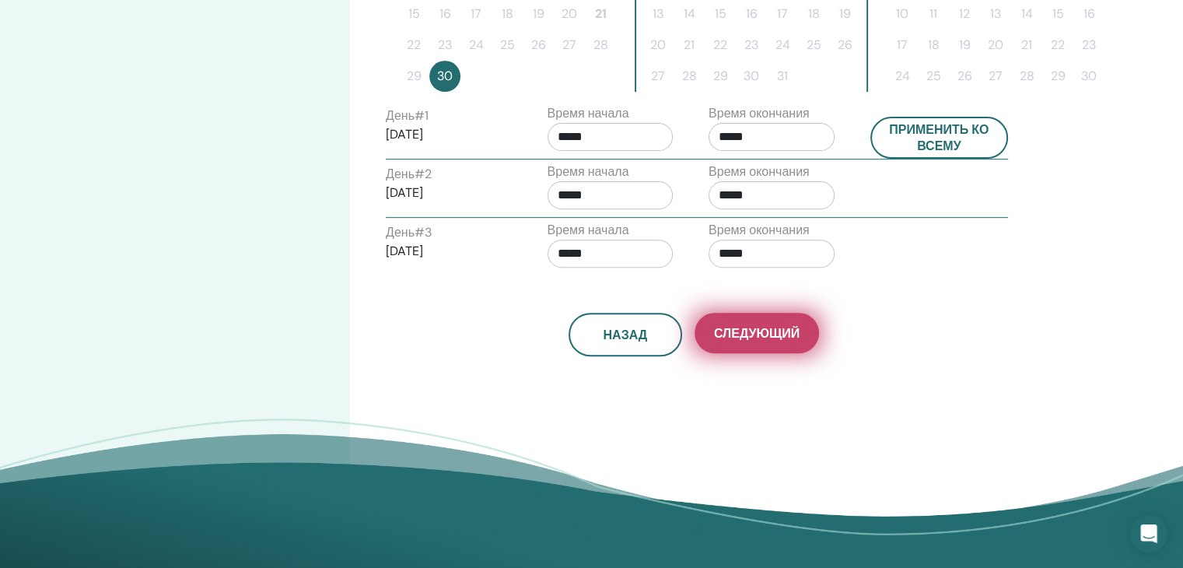 This screenshot has height=568, width=1183. Describe the element at coordinates (933, 45) in the screenshot. I see `button: 18` at that location.